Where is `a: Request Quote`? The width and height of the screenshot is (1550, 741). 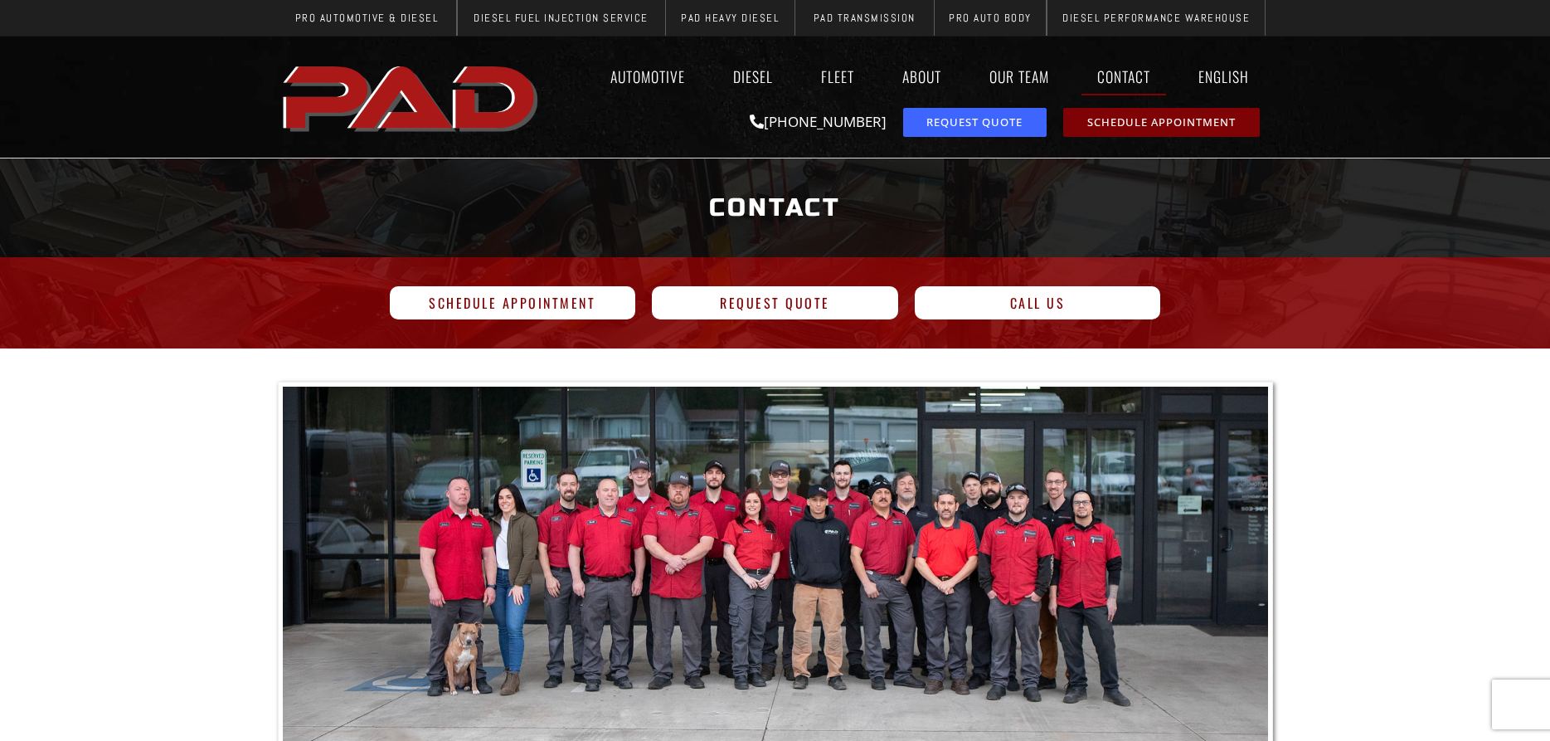
a: Request Quote is located at coordinates (775, 303).